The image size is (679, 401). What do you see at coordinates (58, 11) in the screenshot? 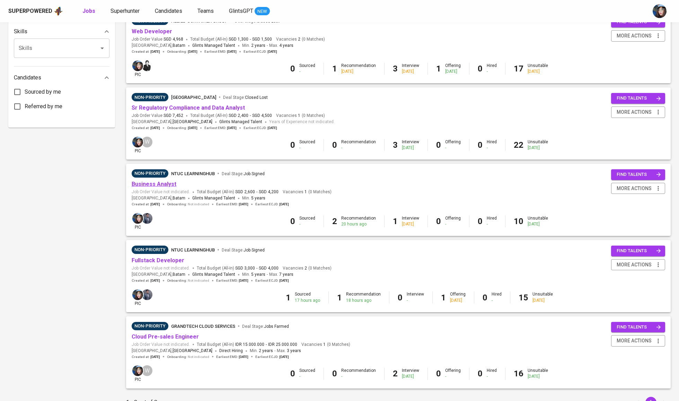
I see `img: app logo` at bounding box center [58, 11].